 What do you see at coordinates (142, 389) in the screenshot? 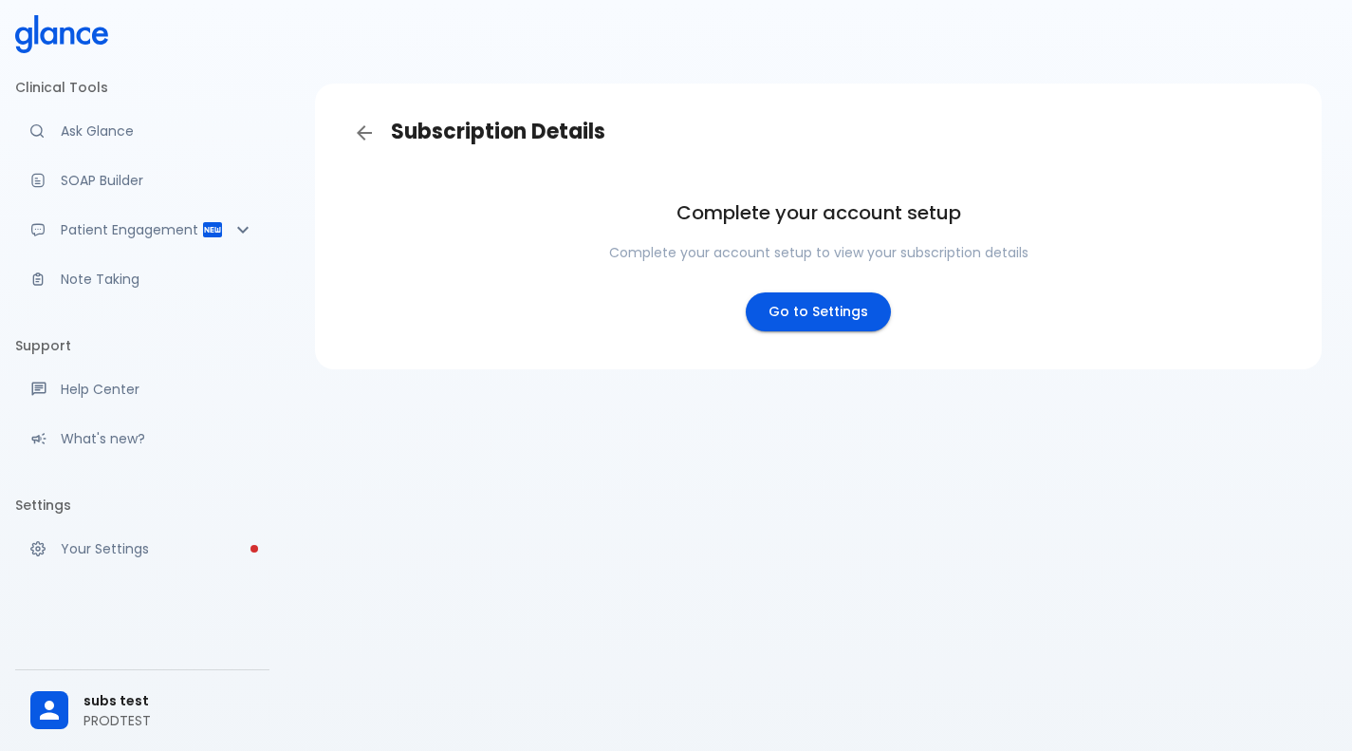
I see `a: Get help from our support team` at bounding box center [142, 389].